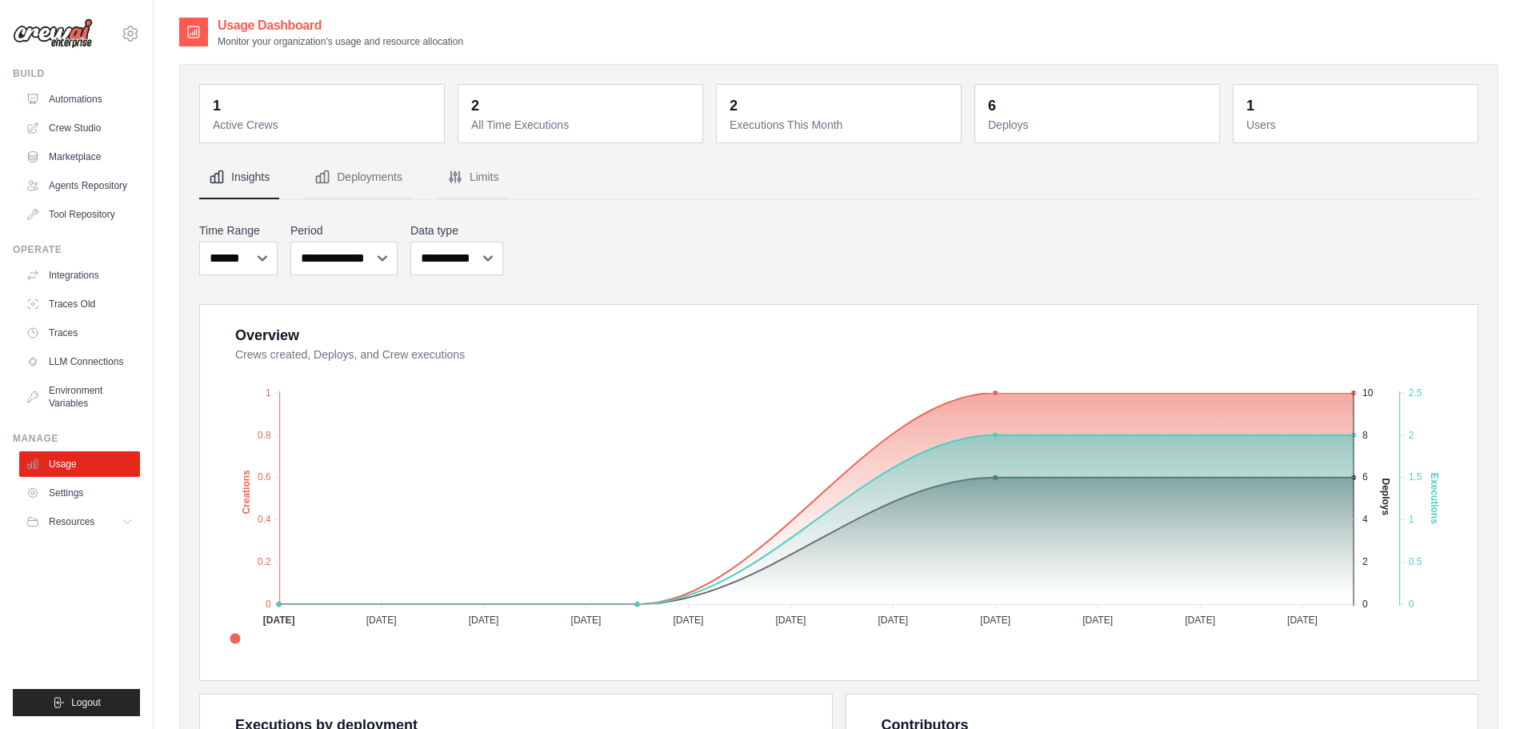 The height and width of the screenshot is (729, 1524). Describe the element at coordinates (1386, 496) in the screenshot. I see `text: Deploys` at that location.